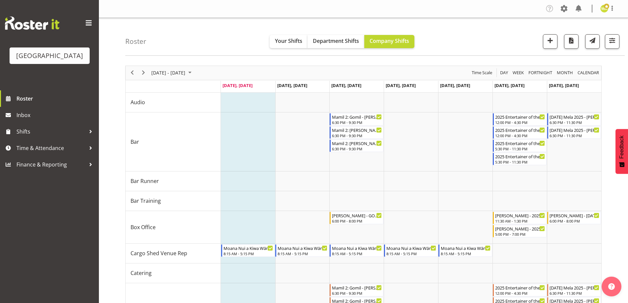 This screenshot has height=303, width=628. What do you see at coordinates (504, 73) in the screenshot?
I see `button: Timeline Day` at bounding box center [504, 73].